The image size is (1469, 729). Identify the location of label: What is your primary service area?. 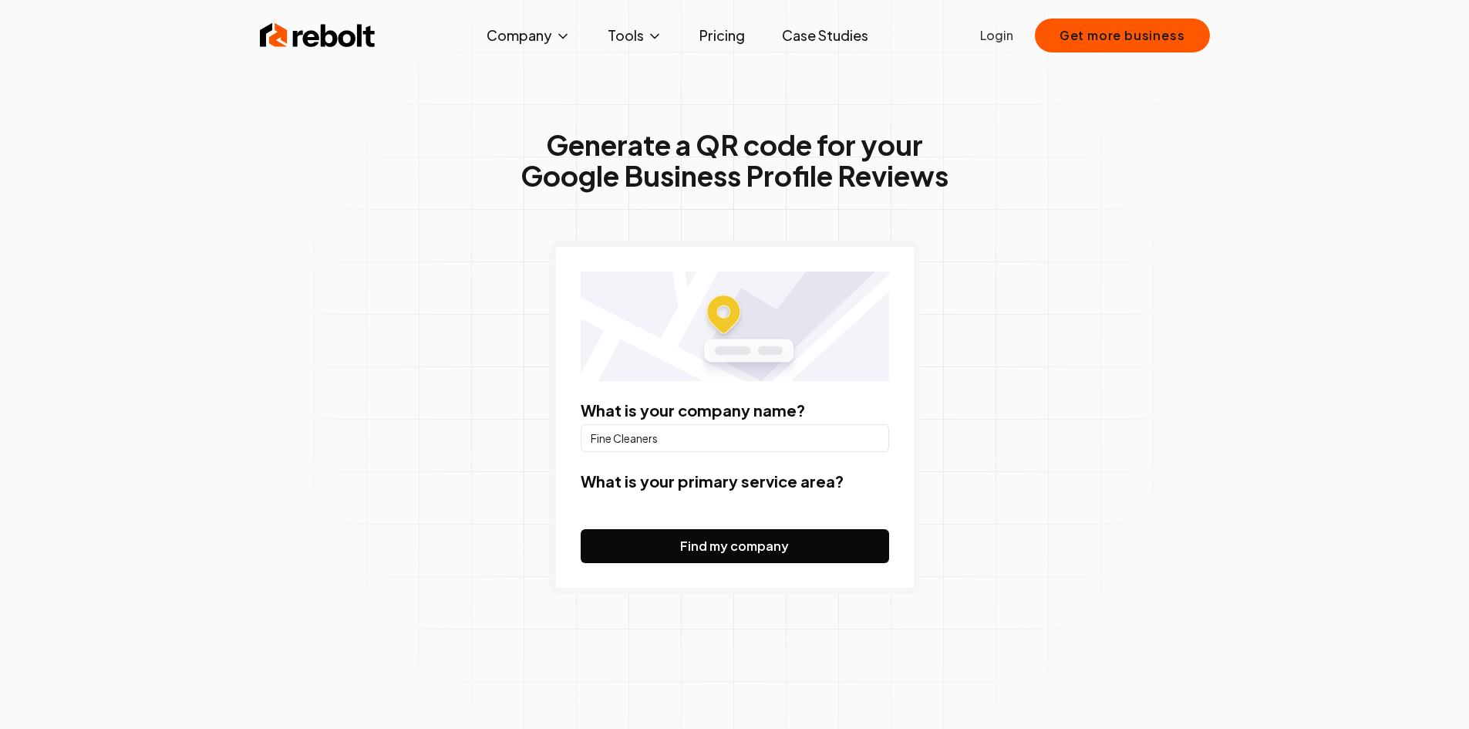
(712, 480).